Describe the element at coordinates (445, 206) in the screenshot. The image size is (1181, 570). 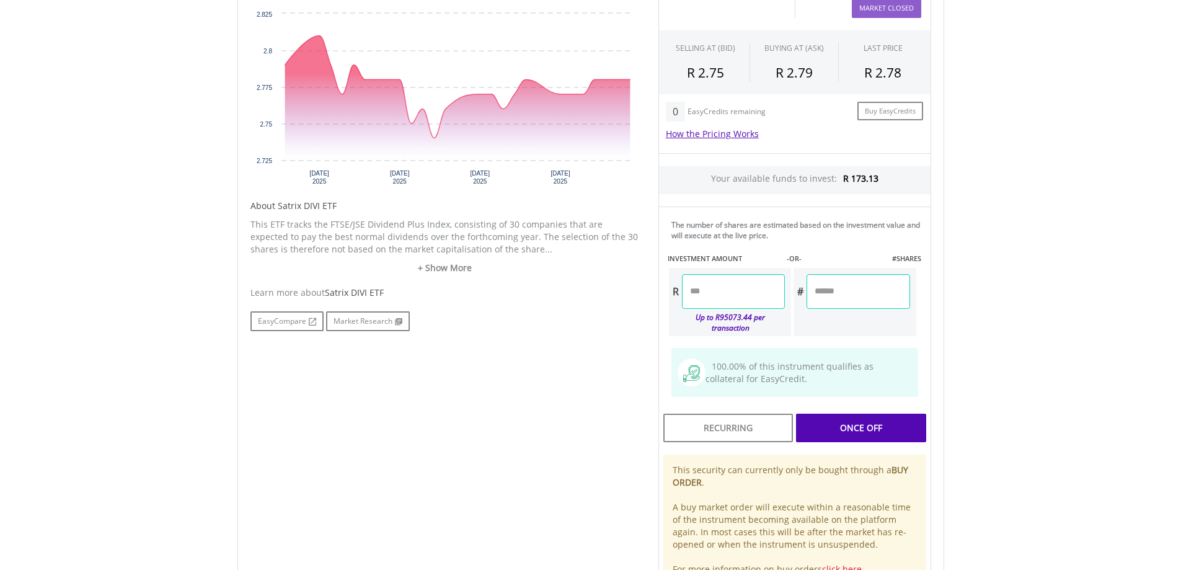
I see `h5: About Satrix DIVI ETF` at that location.